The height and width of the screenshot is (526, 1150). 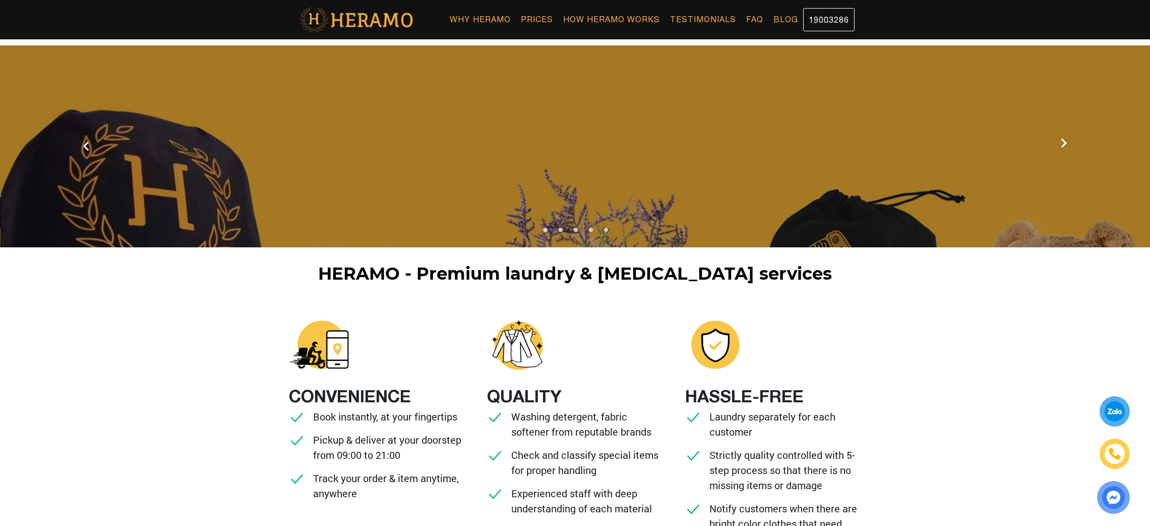 What do you see at coordinates (350, 395) in the screenshot?
I see `div: CONVENIENCE` at bounding box center [350, 395].